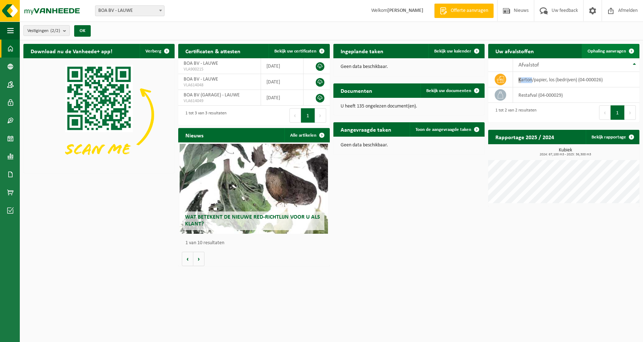 The image size is (643, 342). I want to click on a: Bekijk rapportage, so click(612, 137).